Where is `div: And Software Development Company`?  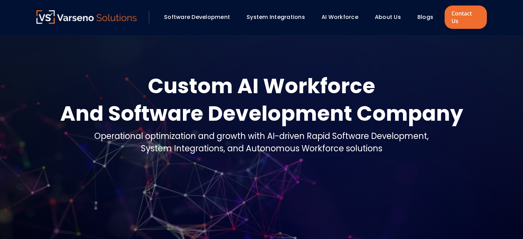 div: And Software Development Company is located at coordinates (262, 114).